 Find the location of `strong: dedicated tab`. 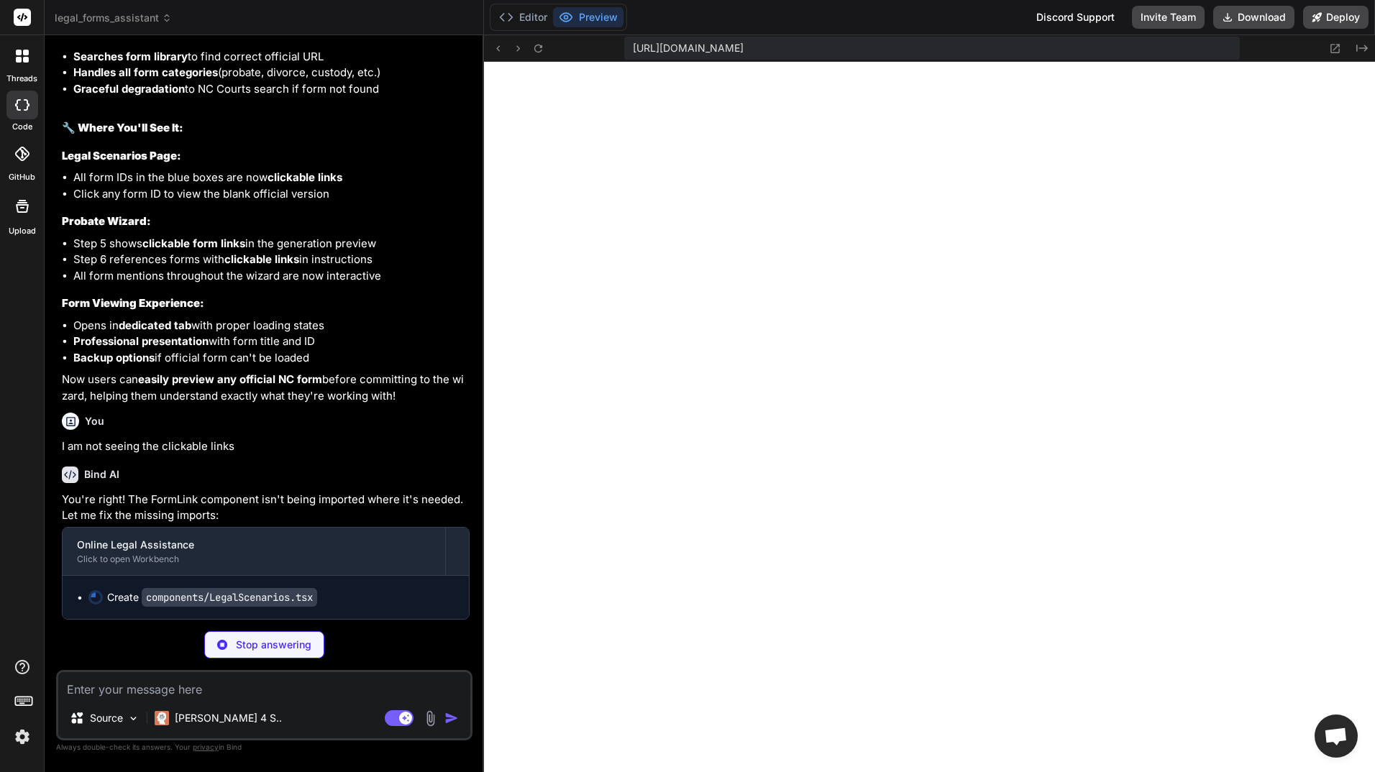

strong: dedicated tab is located at coordinates (155, 325).